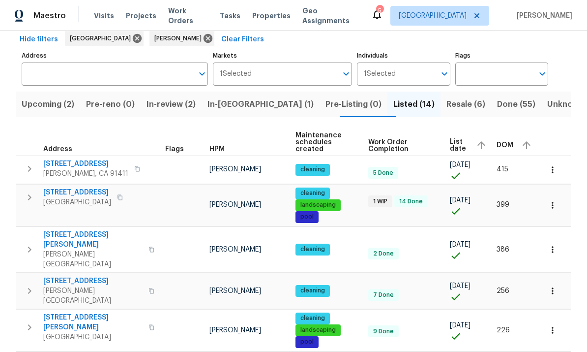 This screenshot has height=352, width=587. Describe the element at coordinates (380, 201) in the screenshot. I see `span: 1 WIP` at that location.